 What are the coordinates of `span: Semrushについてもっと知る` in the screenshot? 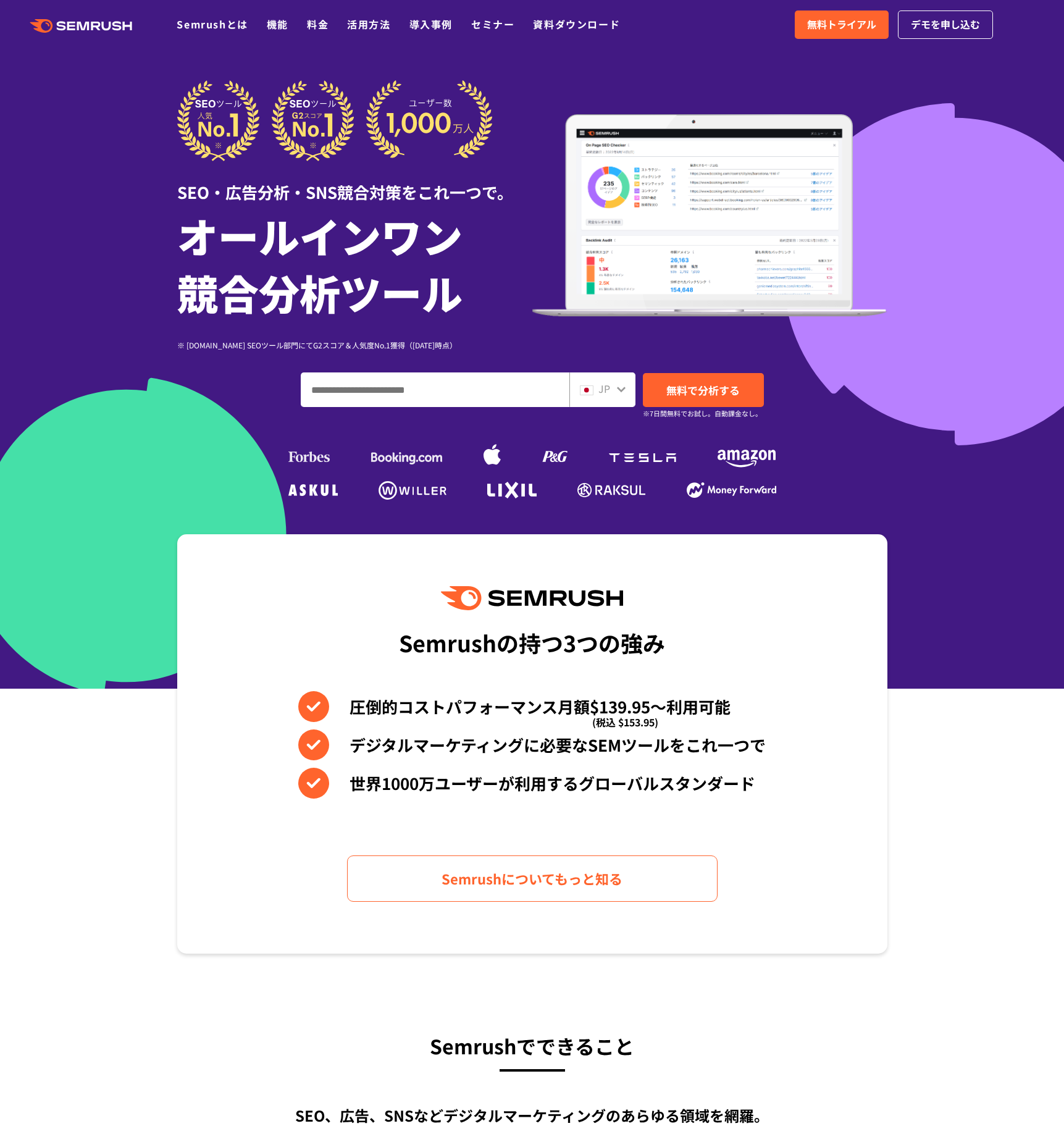 It's located at (532, 878).